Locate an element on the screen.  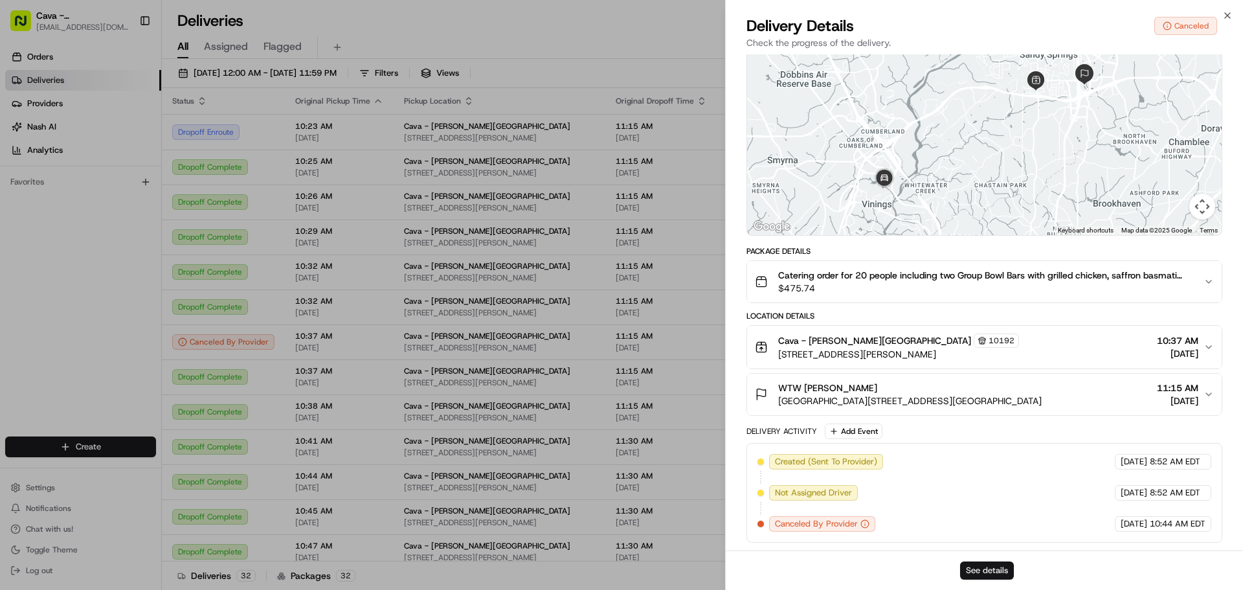
a: 📗Knowledge Base is located at coordinates (56, 296).